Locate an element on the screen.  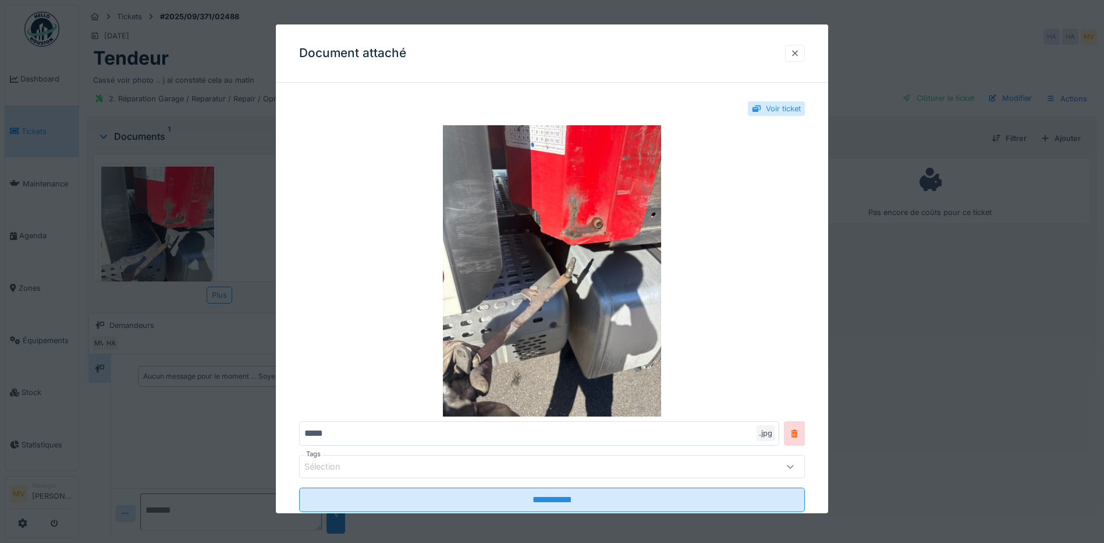
div: Voir ticket is located at coordinates (784, 108).